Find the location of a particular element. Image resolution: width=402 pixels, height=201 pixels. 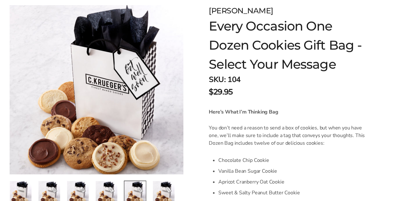

span: $29.95 is located at coordinates (221, 92).